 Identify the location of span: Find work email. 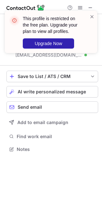
(56, 137).